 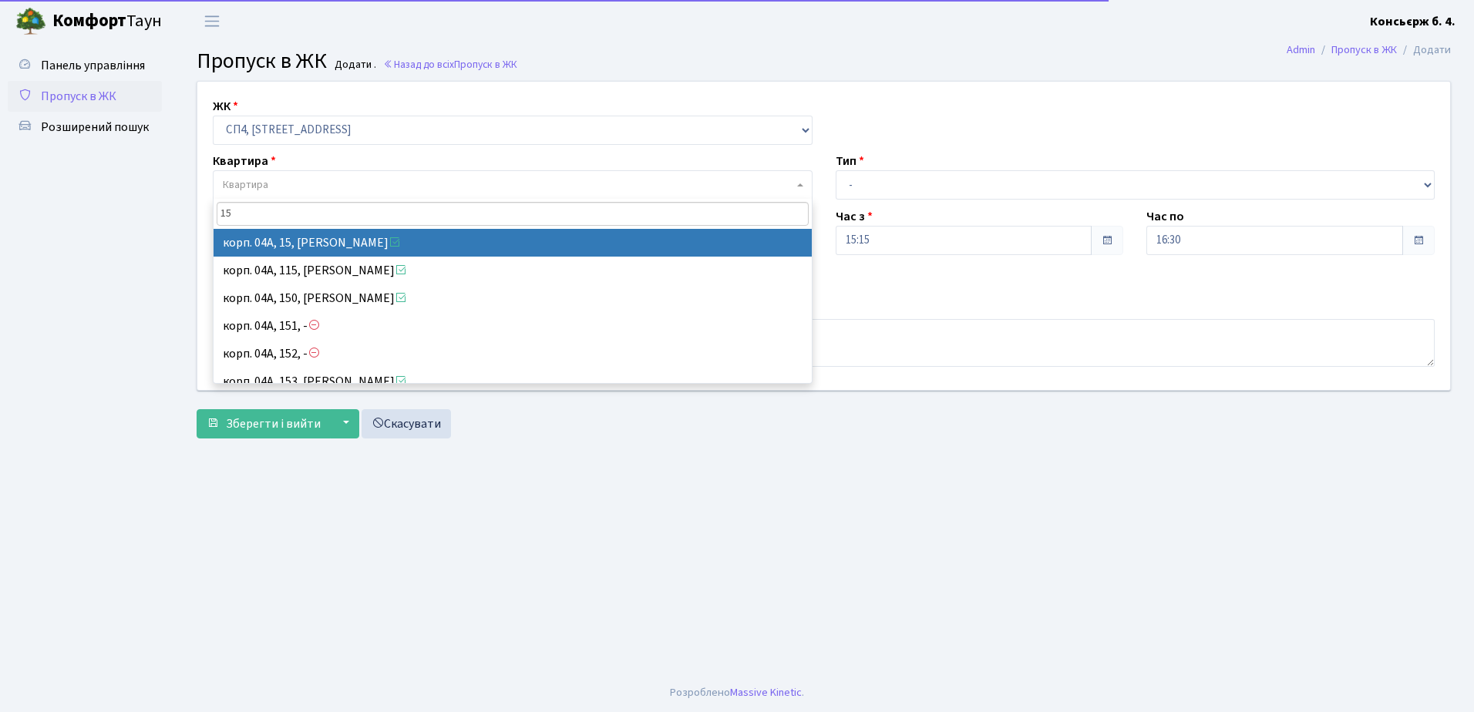 I want to click on span: Квартира, so click(x=245, y=185).